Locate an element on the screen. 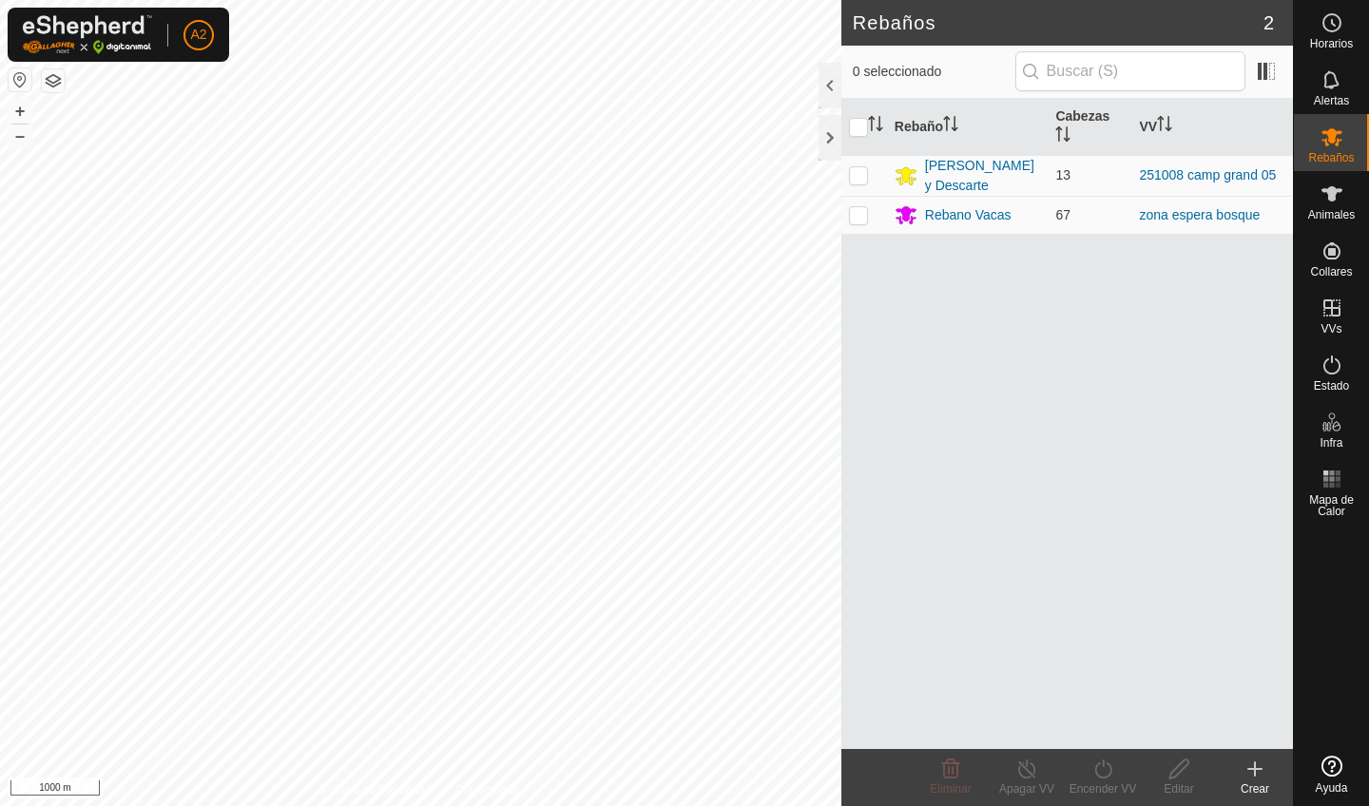  a: 251008 camp grand 05 is located at coordinates (1207, 175).